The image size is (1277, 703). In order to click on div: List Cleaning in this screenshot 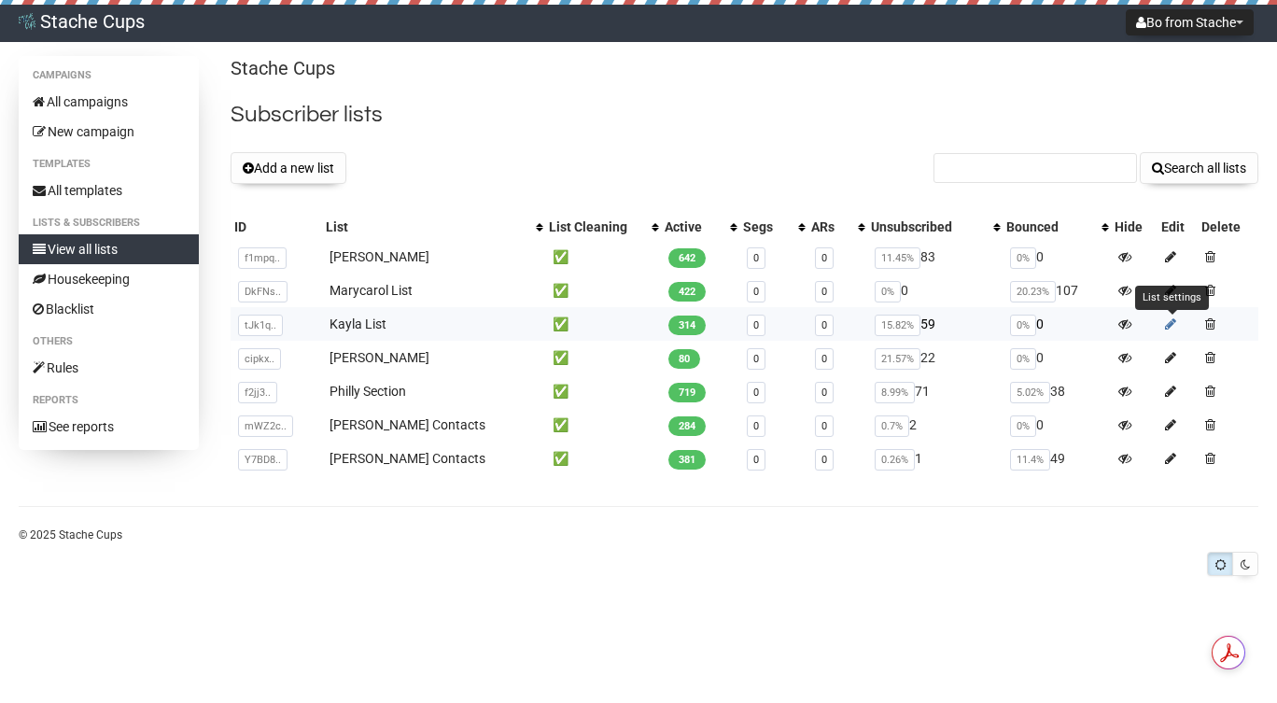, I will do `click(595, 227)`.